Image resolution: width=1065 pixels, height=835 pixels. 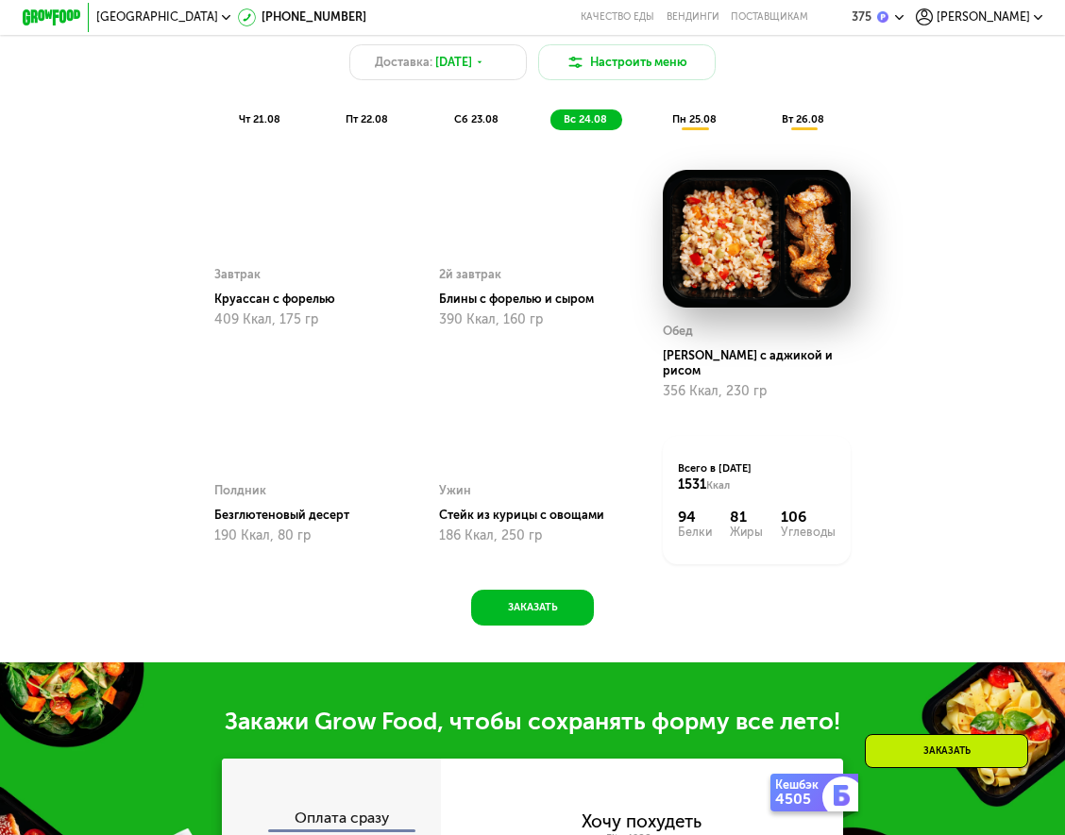 What do you see at coordinates (585, 119) in the screenshot?
I see `span: вс 24.08` at bounding box center [585, 119].